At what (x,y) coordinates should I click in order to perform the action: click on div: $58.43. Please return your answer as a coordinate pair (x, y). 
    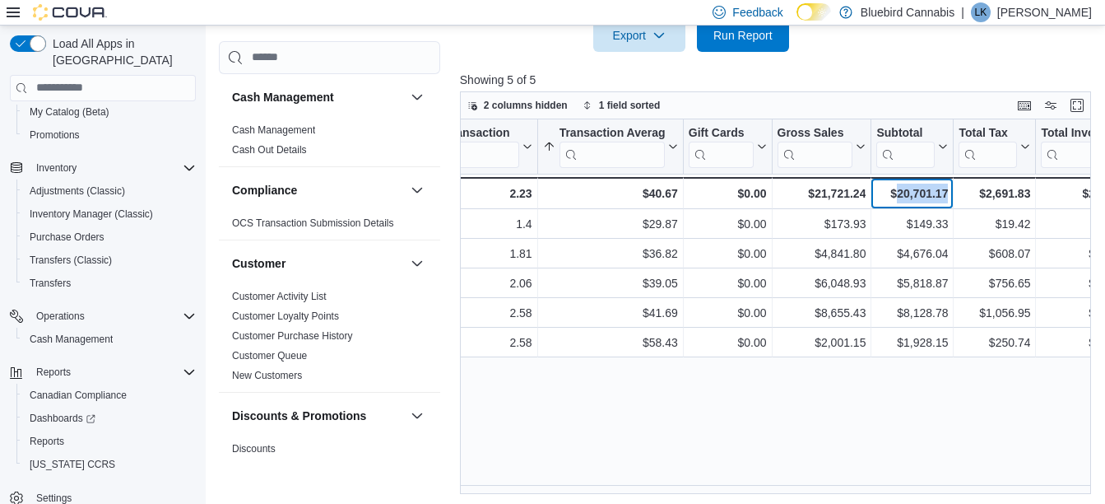
    Looking at the image, I should click on (610, 342).